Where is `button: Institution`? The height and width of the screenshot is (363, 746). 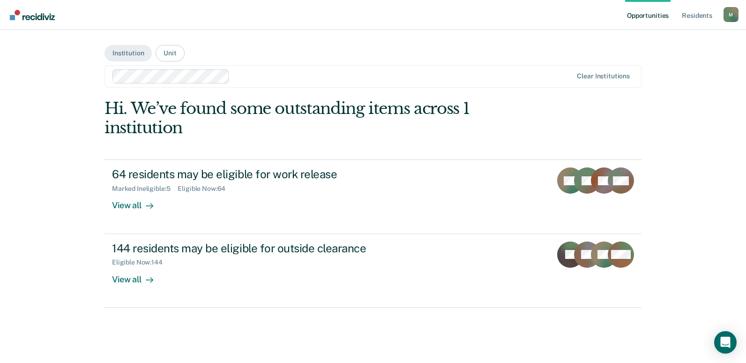 button: Institution is located at coordinates (128, 53).